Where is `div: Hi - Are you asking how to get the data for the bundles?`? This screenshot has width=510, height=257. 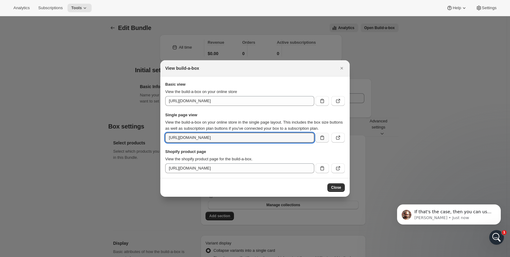
div: Hi - Are you asking how to get the data for the bundles? is located at coordinates (53, 161).